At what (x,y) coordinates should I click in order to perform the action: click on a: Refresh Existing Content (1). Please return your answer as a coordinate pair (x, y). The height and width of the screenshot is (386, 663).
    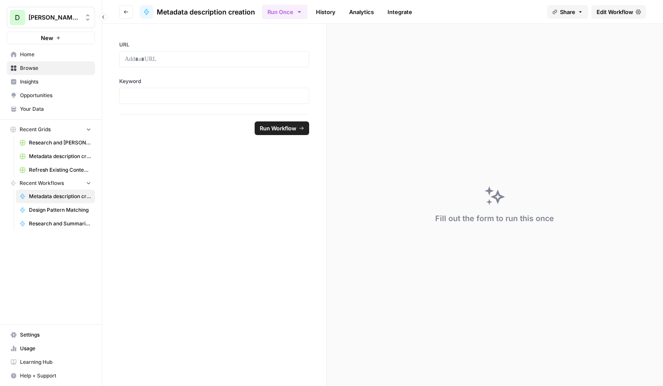
    Looking at the image, I should click on (55, 170).